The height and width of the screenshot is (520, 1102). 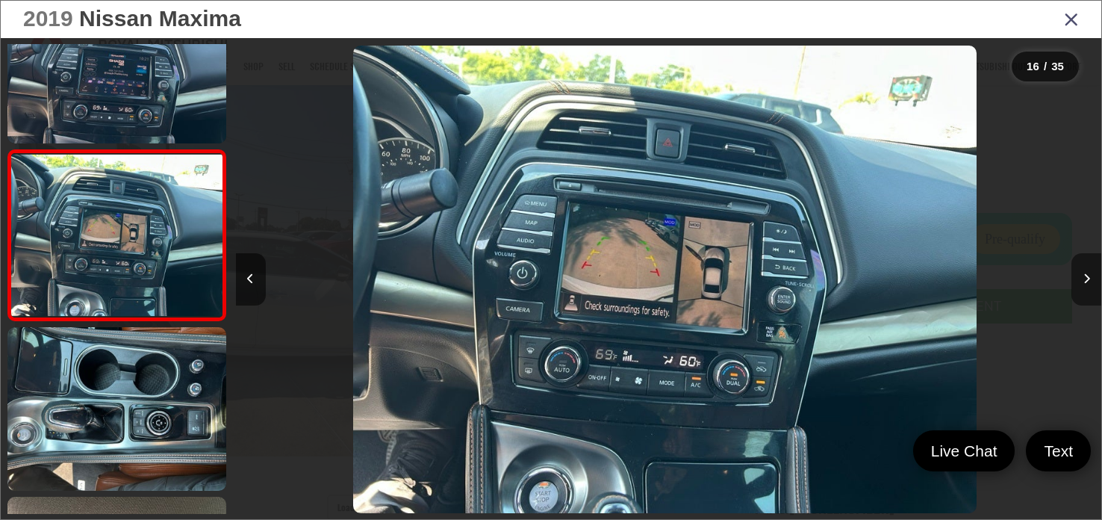 What do you see at coordinates (1033, 66) in the screenshot?
I see `span: 16` at bounding box center [1033, 66].